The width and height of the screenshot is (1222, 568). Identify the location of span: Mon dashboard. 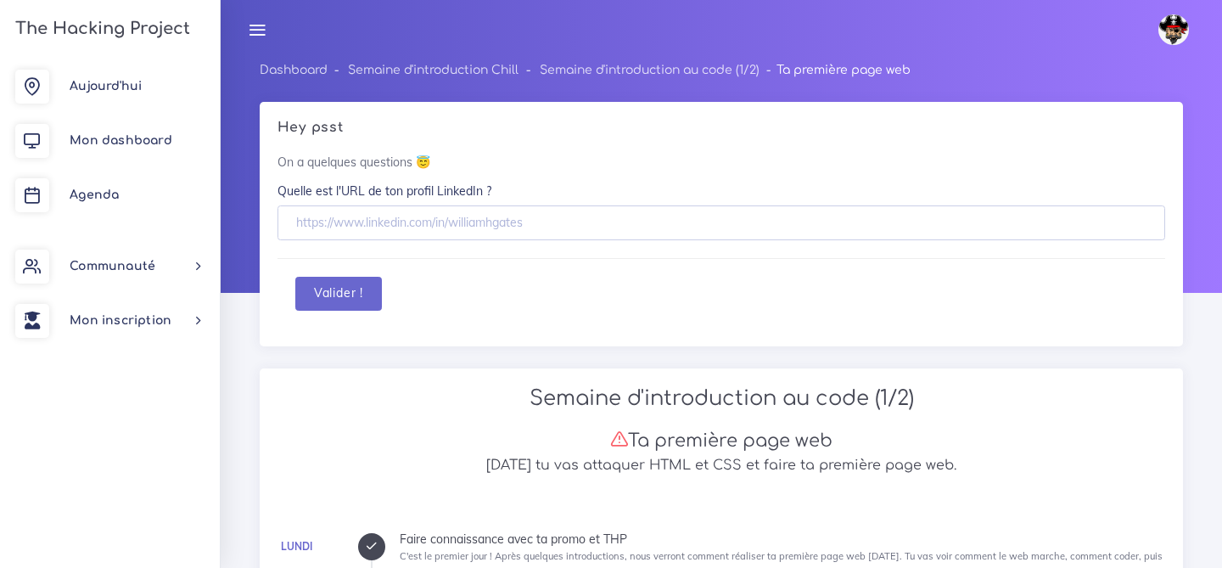
(120, 140).